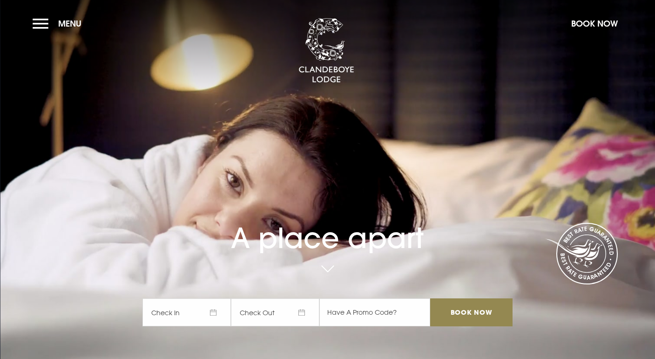 This screenshot has width=655, height=359. What do you see at coordinates (327, 51) in the screenshot?
I see `img: Clandeboye Lodge` at bounding box center [327, 51].